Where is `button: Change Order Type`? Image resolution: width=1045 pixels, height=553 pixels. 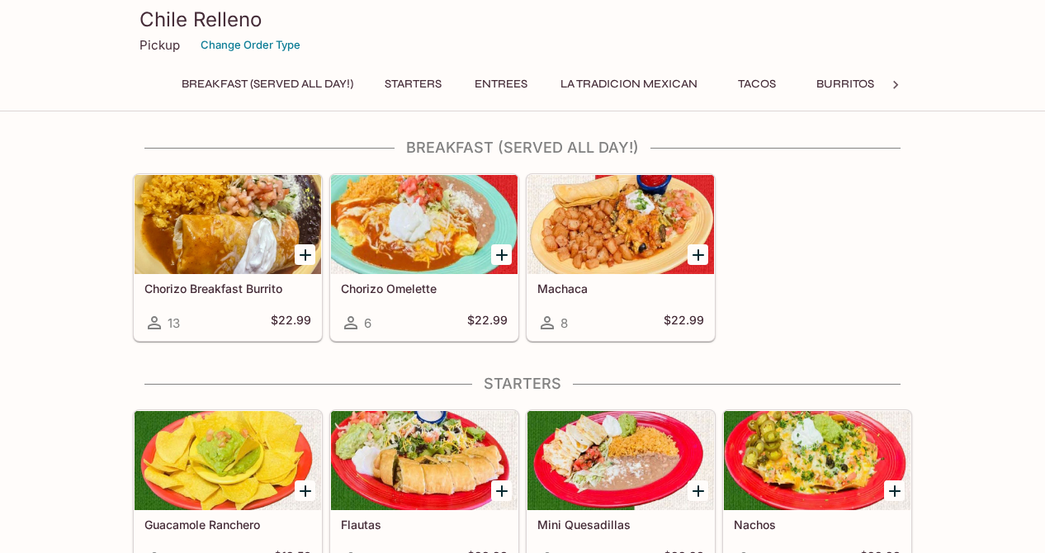
button: Change Order Type is located at coordinates (250, 45).